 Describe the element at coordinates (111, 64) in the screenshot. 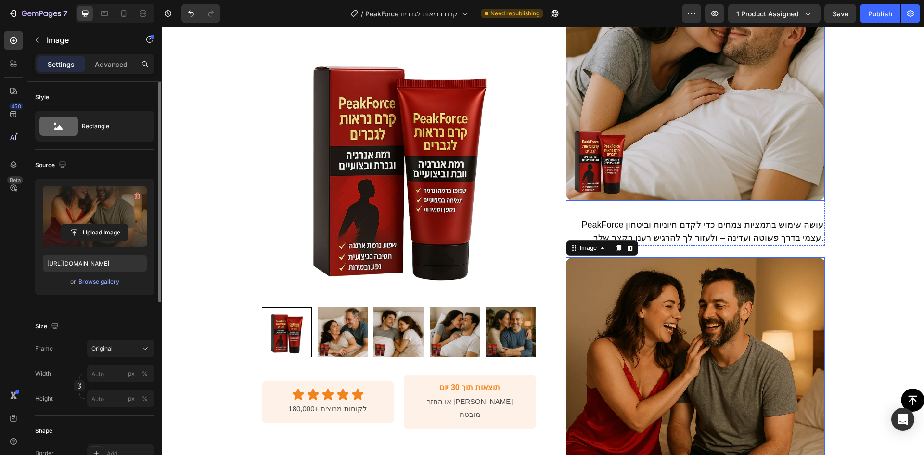

I see `p: Advanced` at that location.